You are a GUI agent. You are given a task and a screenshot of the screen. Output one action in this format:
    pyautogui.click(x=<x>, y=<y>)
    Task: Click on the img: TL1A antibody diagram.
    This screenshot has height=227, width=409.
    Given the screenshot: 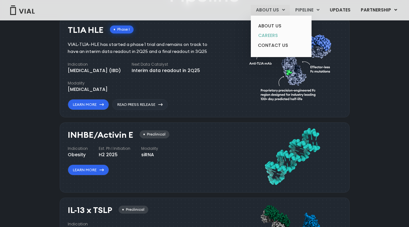 What is the action you would take?
    pyautogui.click(x=292, y=66)
    